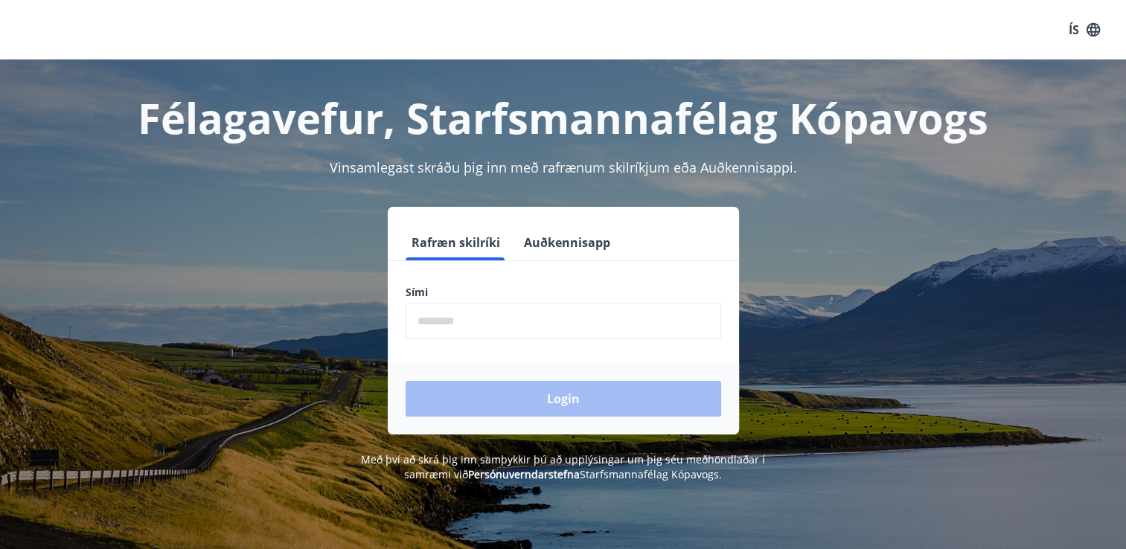 The height and width of the screenshot is (549, 1126). I want to click on button: Rafræn skilríki, so click(455, 243).